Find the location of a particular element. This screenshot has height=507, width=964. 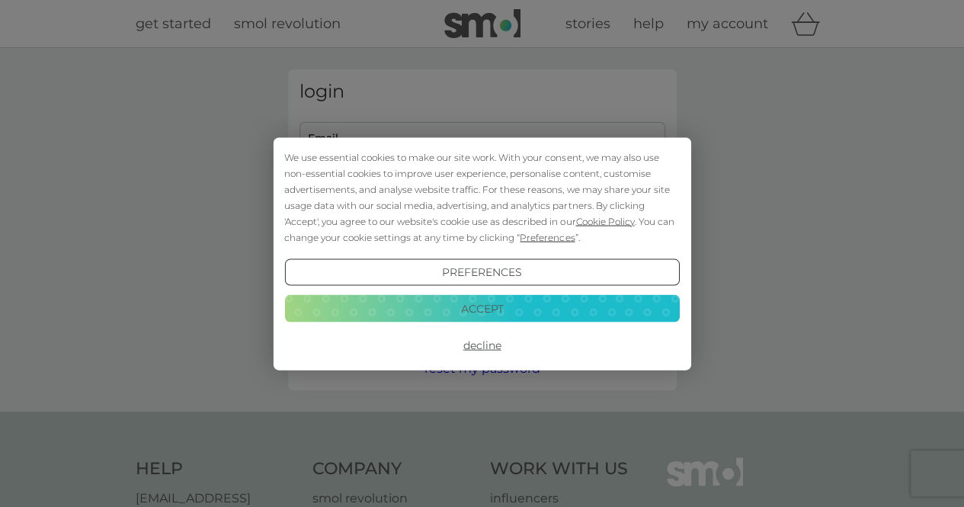

button: Accept is located at coordinates (481, 308).